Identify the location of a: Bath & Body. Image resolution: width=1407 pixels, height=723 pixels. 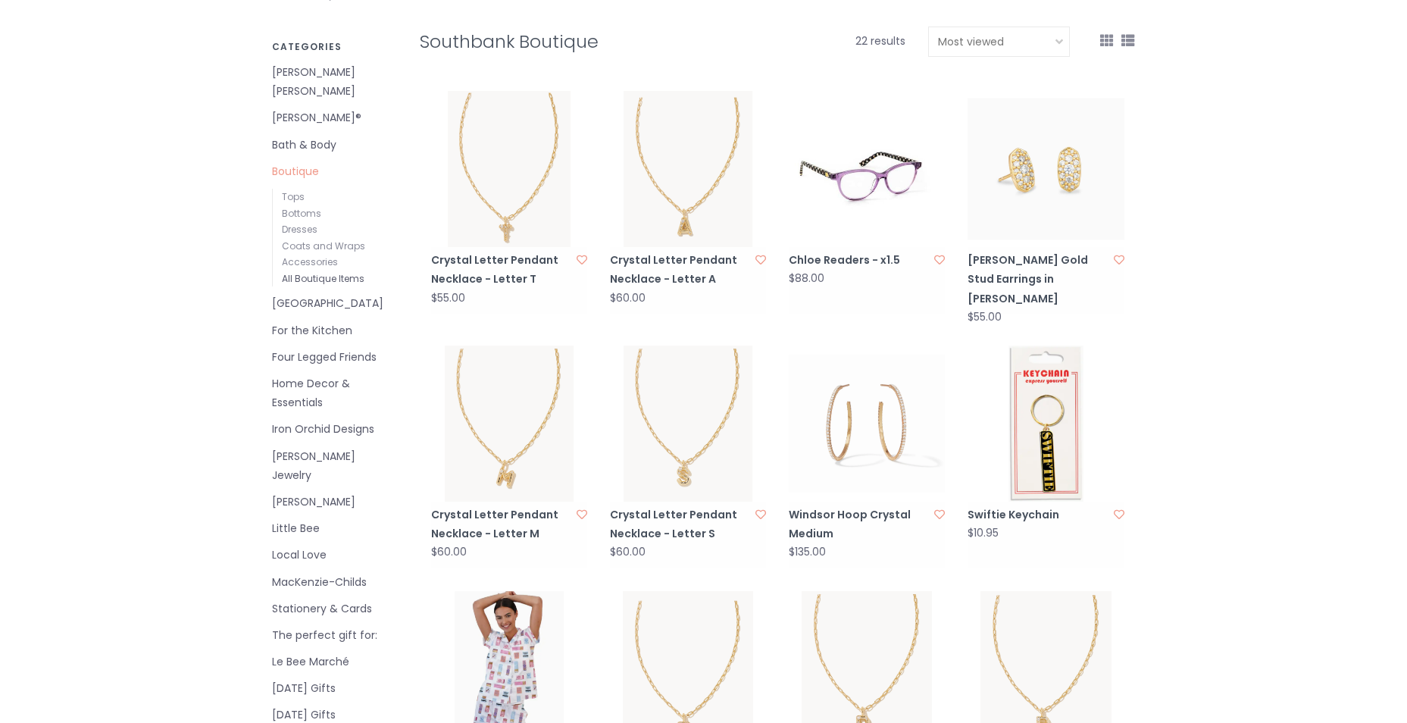
(334, 145).